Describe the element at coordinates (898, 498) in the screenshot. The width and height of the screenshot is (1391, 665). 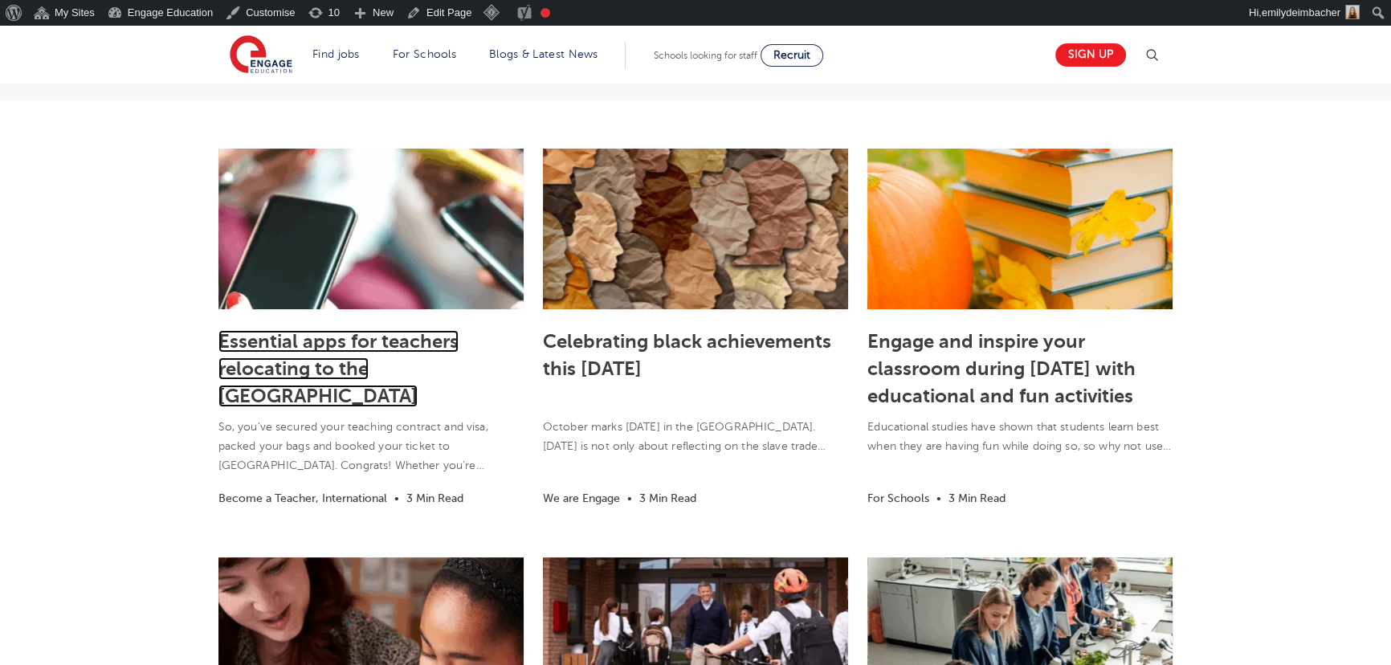
I see `li: For Schools` at that location.